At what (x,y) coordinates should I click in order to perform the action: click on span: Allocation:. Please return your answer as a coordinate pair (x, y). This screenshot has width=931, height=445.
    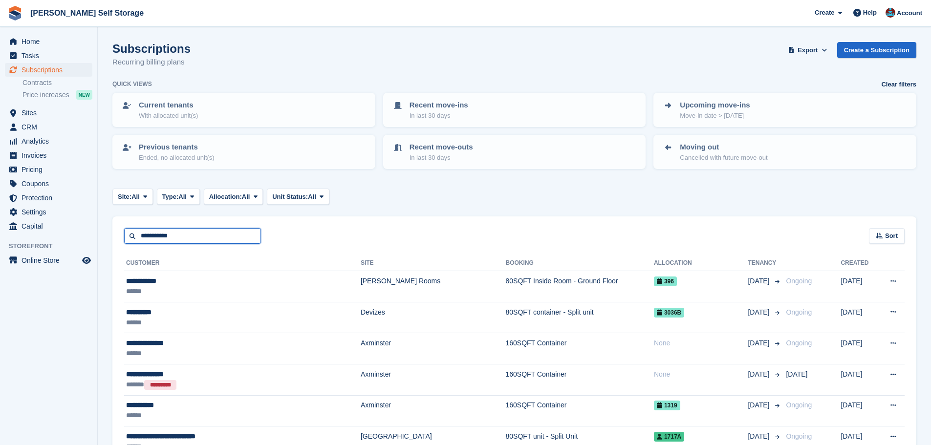
    Looking at the image, I should click on (225, 197).